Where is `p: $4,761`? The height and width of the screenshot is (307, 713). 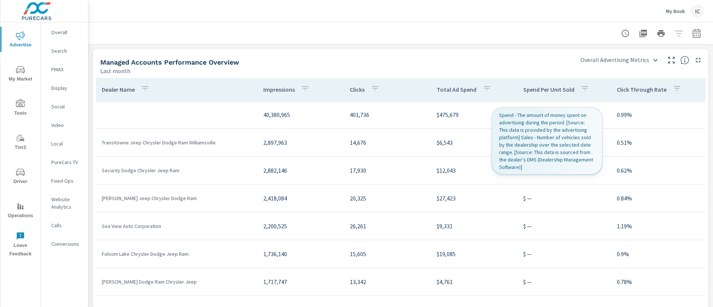 p: $4,761 is located at coordinates (474, 282).